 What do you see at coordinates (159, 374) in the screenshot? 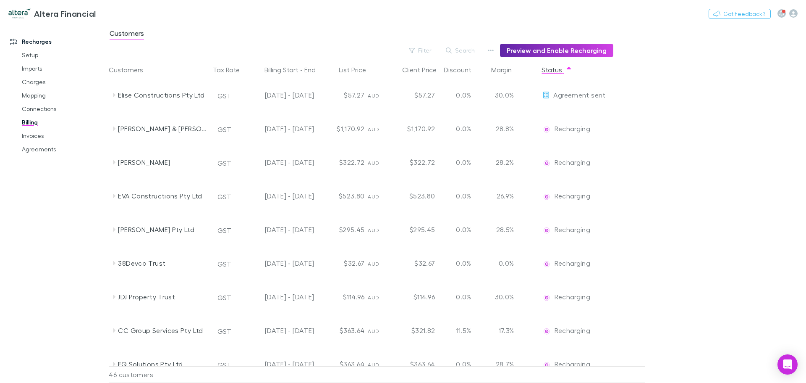
I see `div: 46 customers` at bounding box center [159, 374].